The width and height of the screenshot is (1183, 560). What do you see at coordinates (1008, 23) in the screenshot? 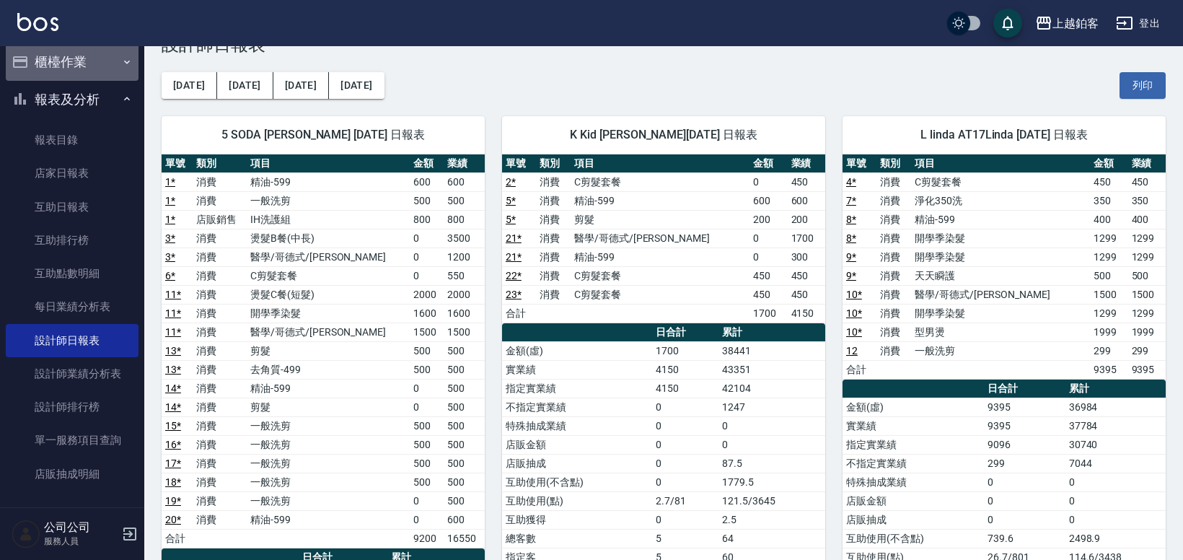
I see `button: save` at bounding box center [1008, 23].